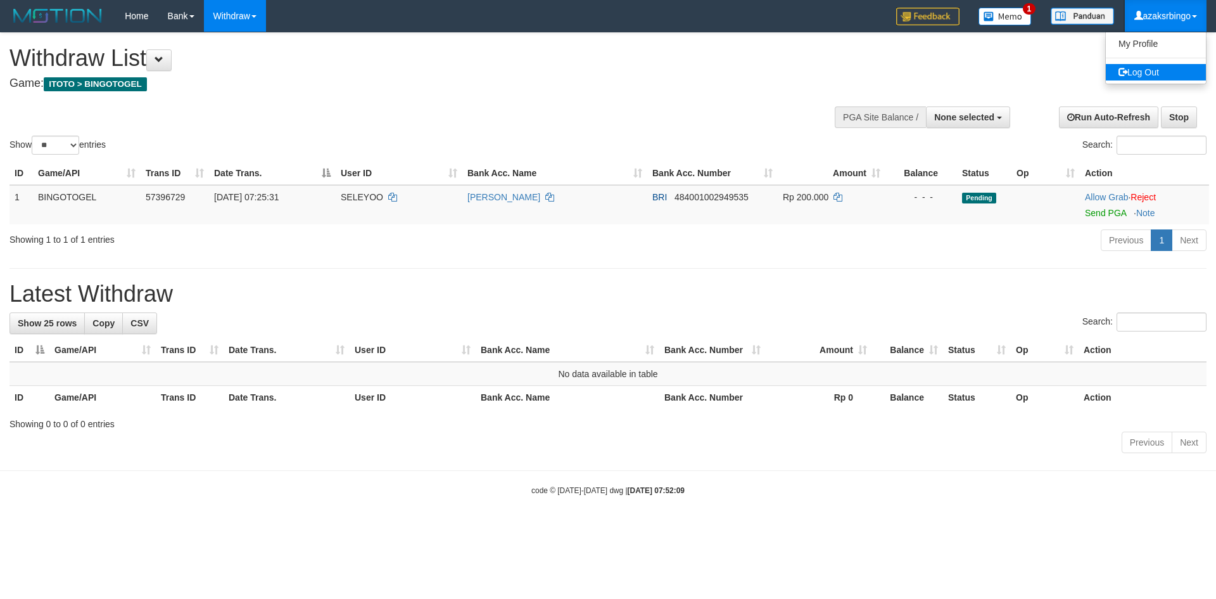 The width and height of the screenshot is (1216, 599). What do you see at coordinates (968, 117) in the screenshot?
I see `button: None selected` at bounding box center [968, 117].